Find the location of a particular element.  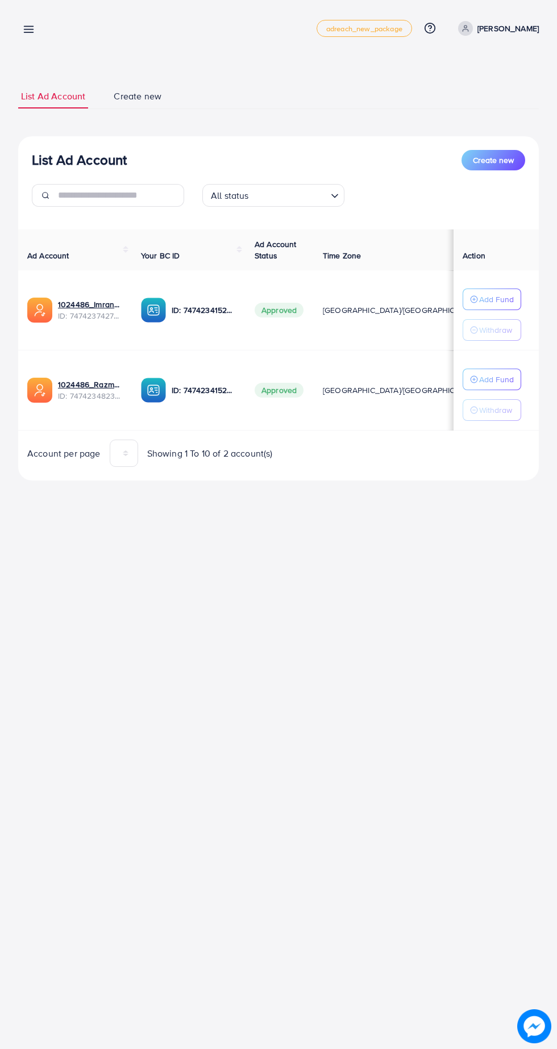

span: ID: 7474234823184416769 is located at coordinates (90, 396).